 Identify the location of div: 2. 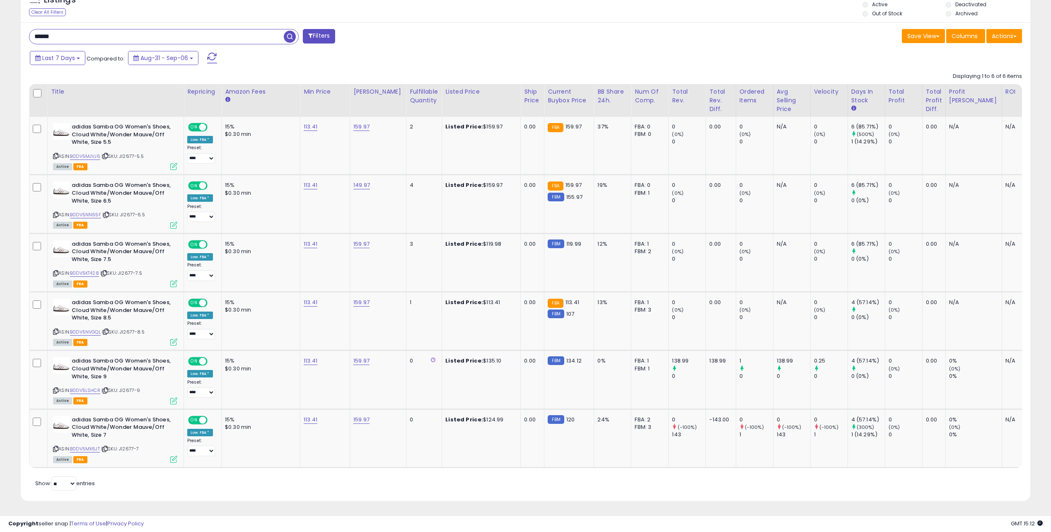
(423, 127).